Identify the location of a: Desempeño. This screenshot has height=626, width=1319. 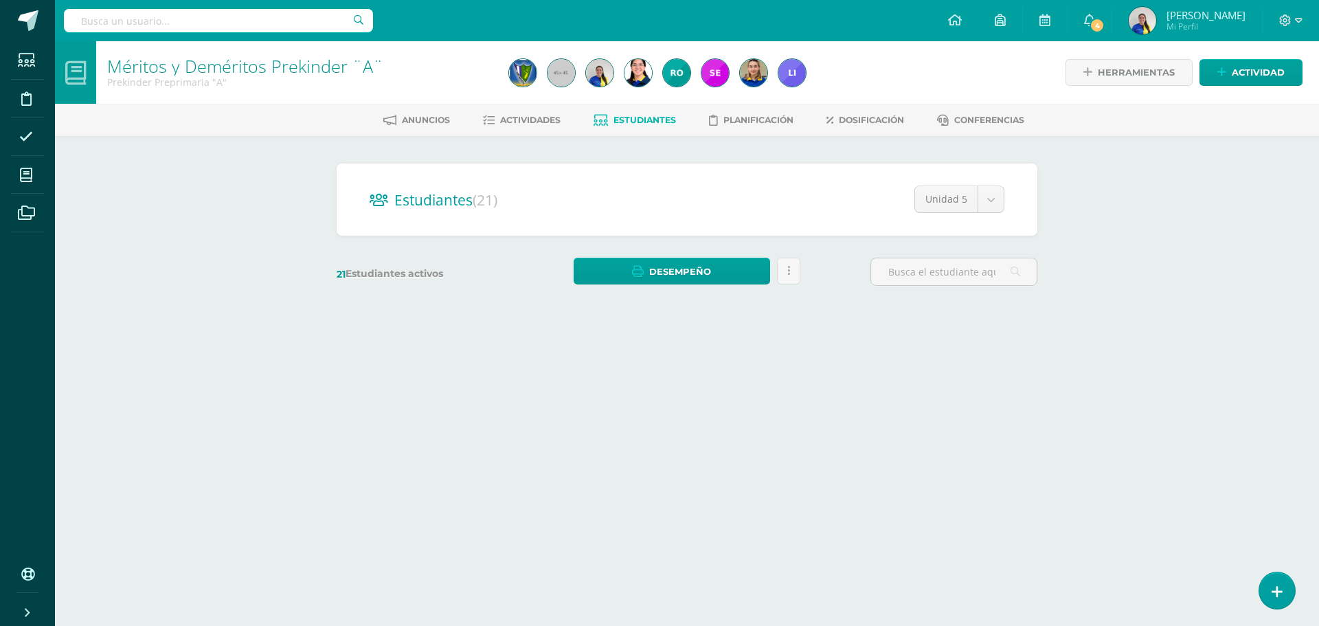
(671, 271).